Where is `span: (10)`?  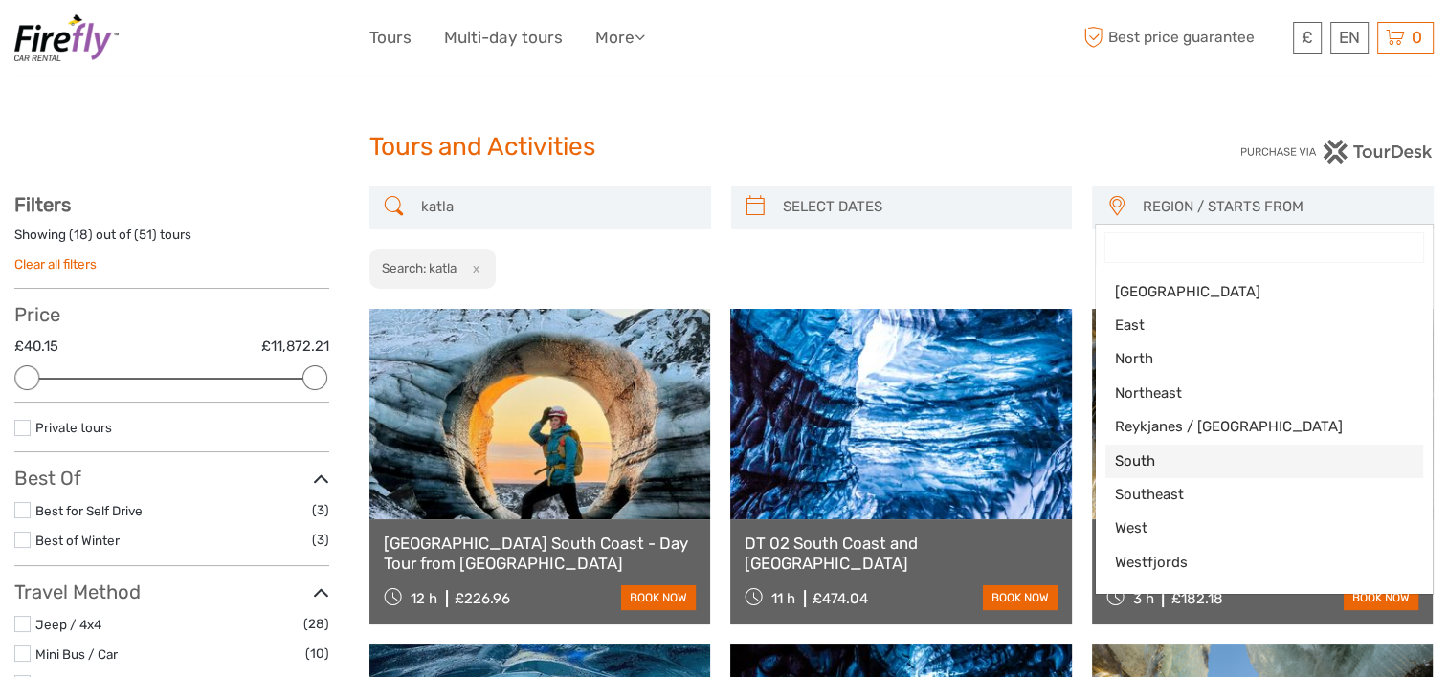
span: (10) is located at coordinates (317, 654).